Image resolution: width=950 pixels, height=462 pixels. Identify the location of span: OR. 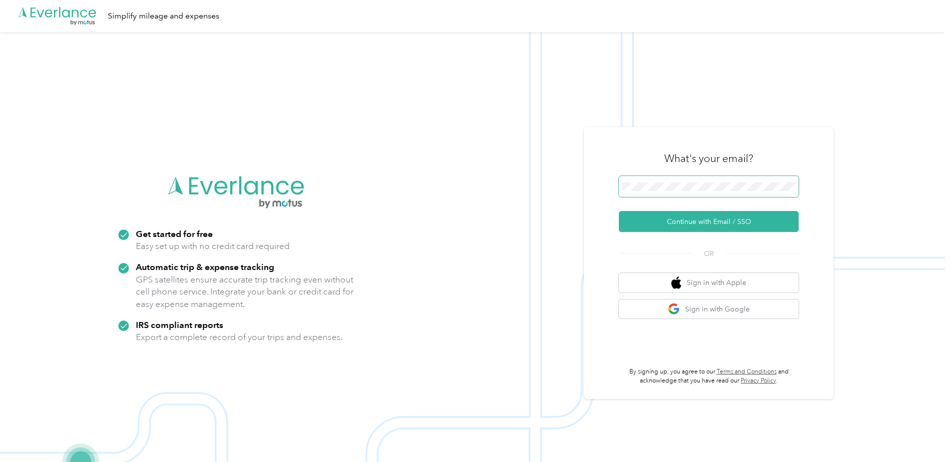
(709, 253).